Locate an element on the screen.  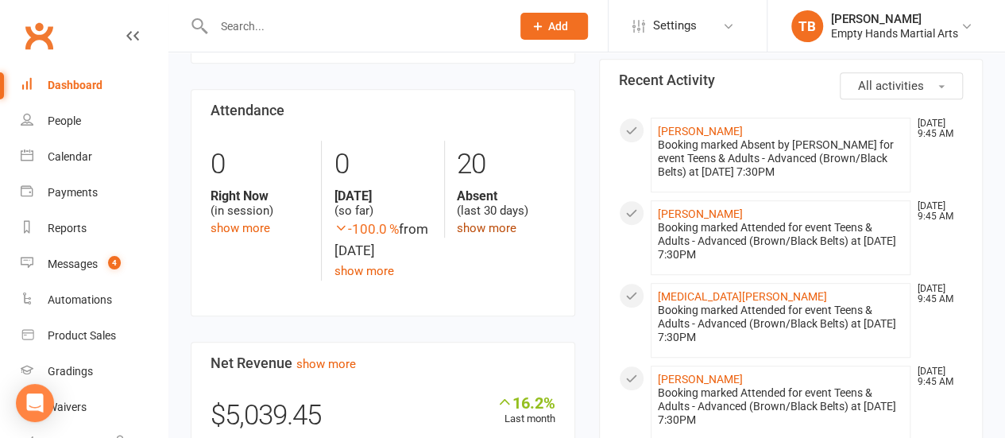
a: Waivers is located at coordinates (94, 407).